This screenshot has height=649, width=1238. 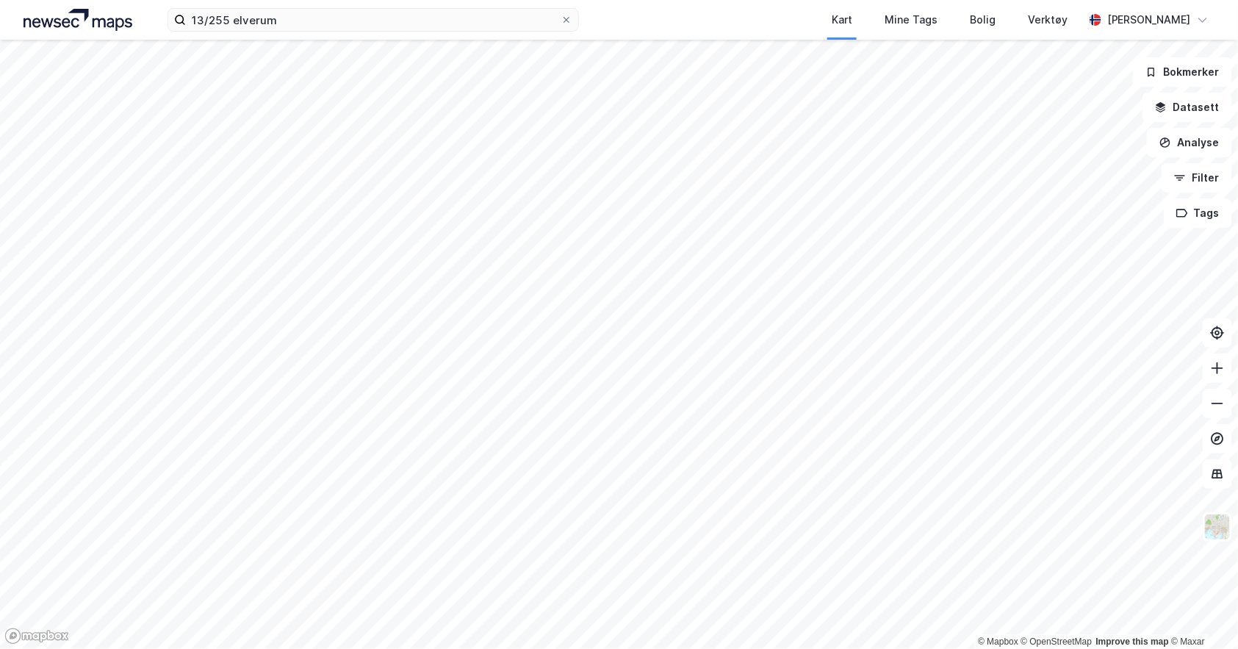 I want to click on img: logo.a4113a55bc3d86da70a041830d287a7e.svg, so click(x=78, y=20).